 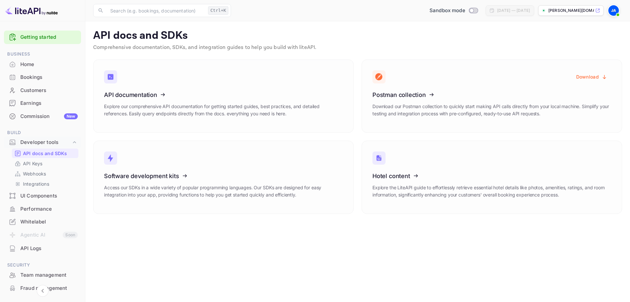 What do you see at coordinates (45, 153) in the screenshot?
I see `div: API docs and SDKs` at bounding box center [45, 153].